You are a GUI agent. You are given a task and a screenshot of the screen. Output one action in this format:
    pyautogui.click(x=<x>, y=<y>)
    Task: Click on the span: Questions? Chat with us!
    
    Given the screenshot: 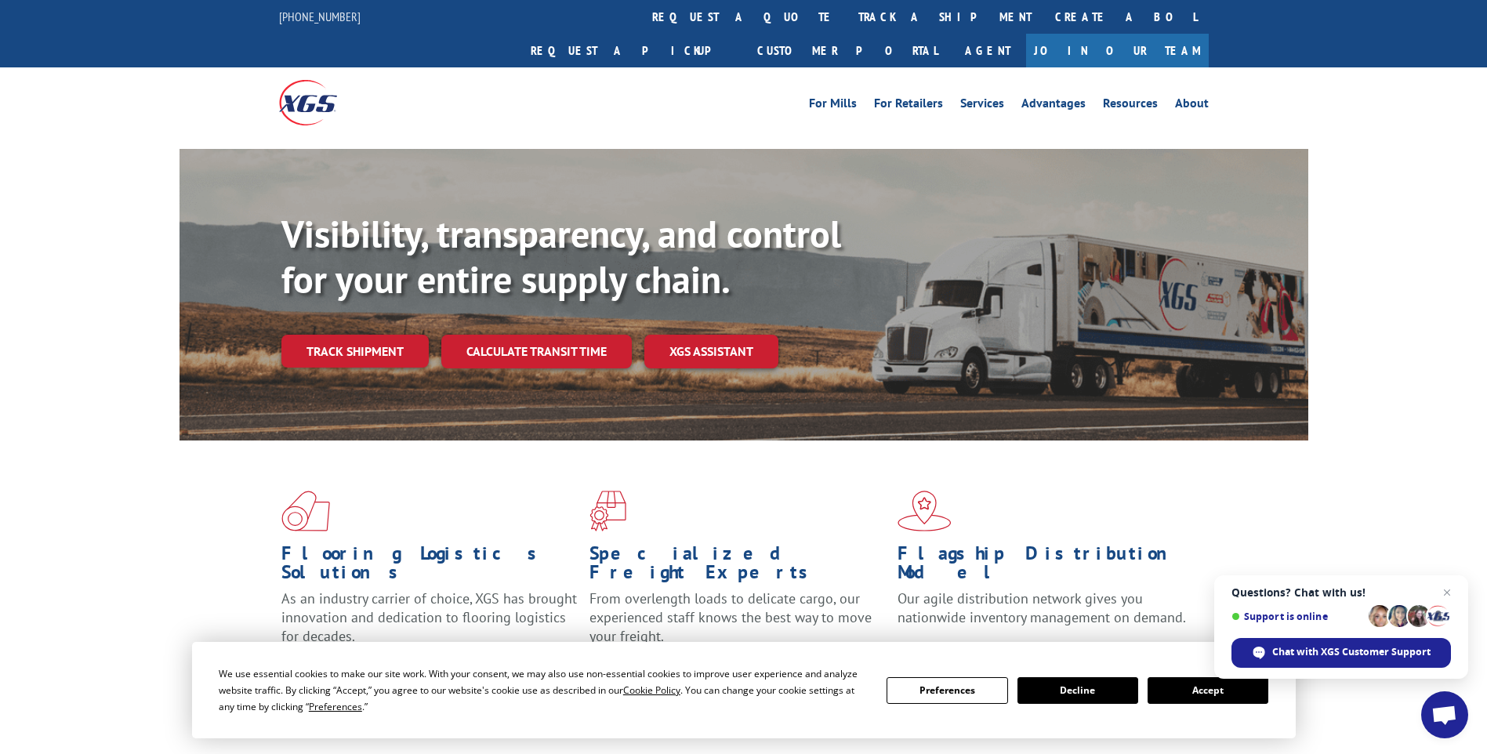 What is the action you would take?
    pyautogui.click(x=1341, y=592)
    